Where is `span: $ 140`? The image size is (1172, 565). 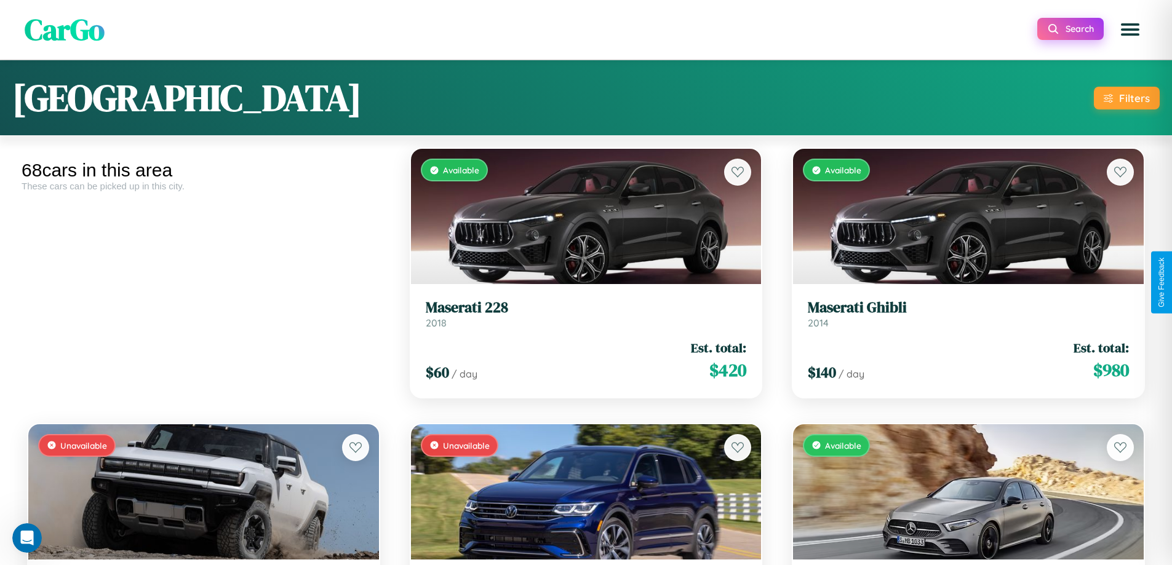 span: $ 140 is located at coordinates (822, 372).